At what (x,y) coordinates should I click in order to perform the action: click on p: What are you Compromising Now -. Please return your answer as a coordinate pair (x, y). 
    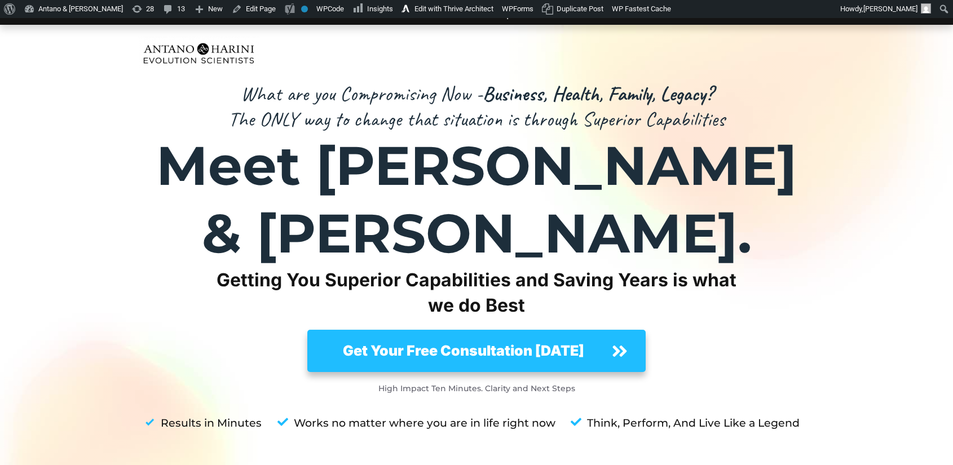
    Looking at the image, I should click on (476, 94).